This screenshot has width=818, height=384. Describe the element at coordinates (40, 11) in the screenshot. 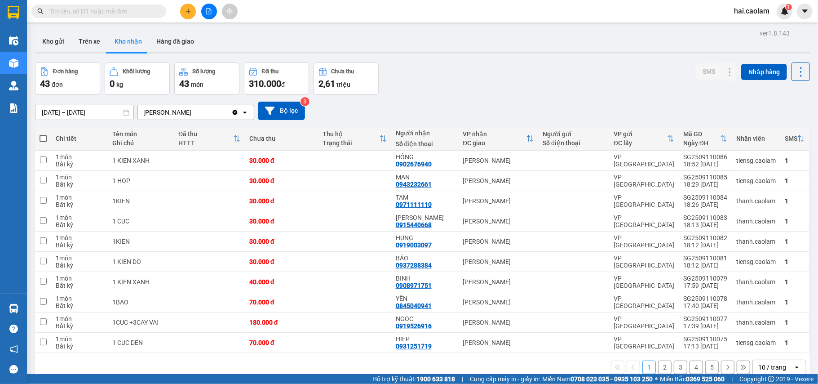

I see `span: search` at that location.